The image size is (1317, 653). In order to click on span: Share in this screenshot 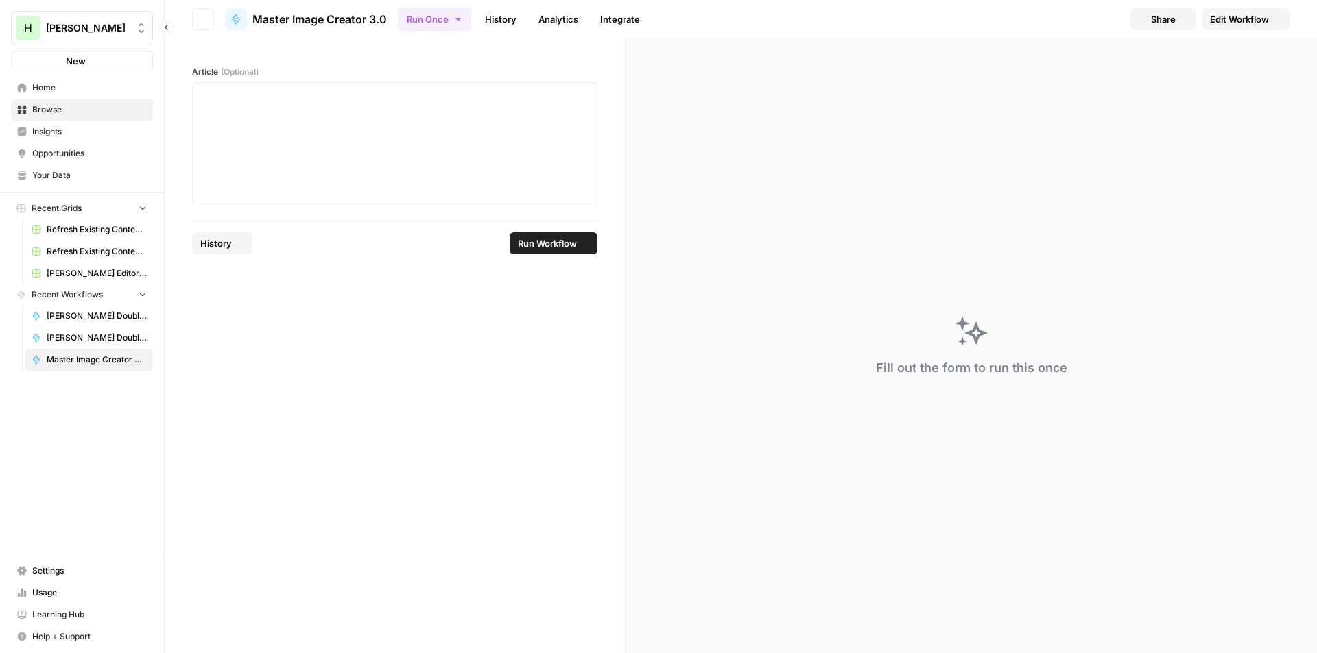, I will do `click(1163, 19)`.